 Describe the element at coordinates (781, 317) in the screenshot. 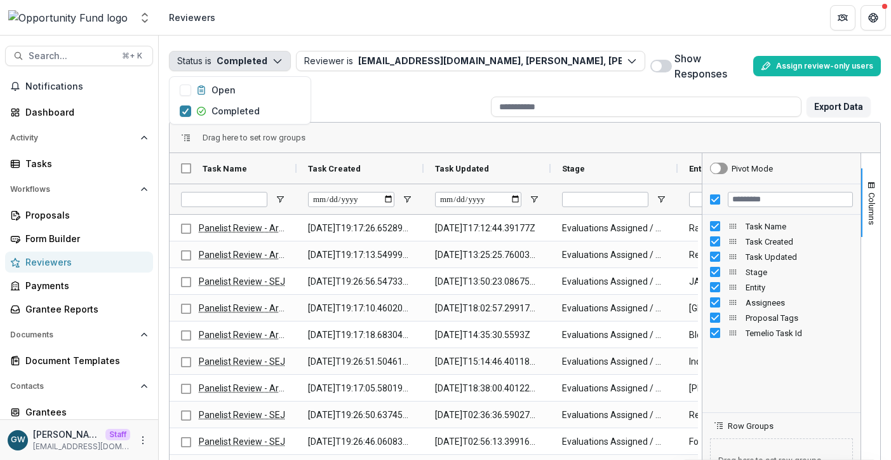

I see `div: Proposal Tags Column` at that location.